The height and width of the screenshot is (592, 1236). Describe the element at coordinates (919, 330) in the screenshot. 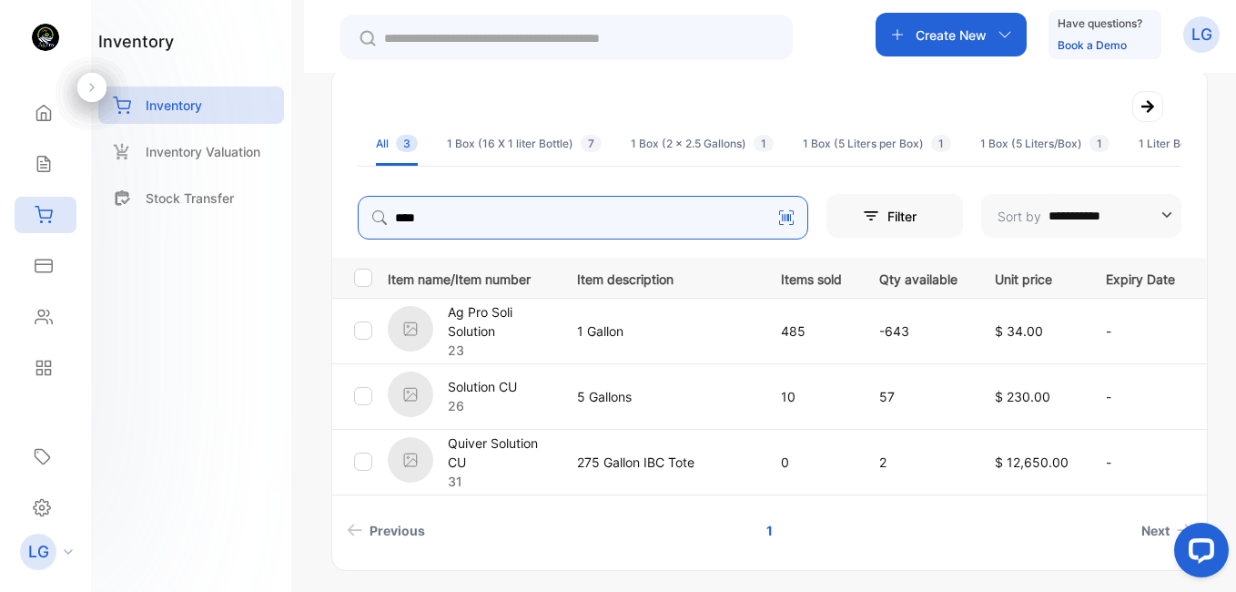

I see `p: -643` at that location.